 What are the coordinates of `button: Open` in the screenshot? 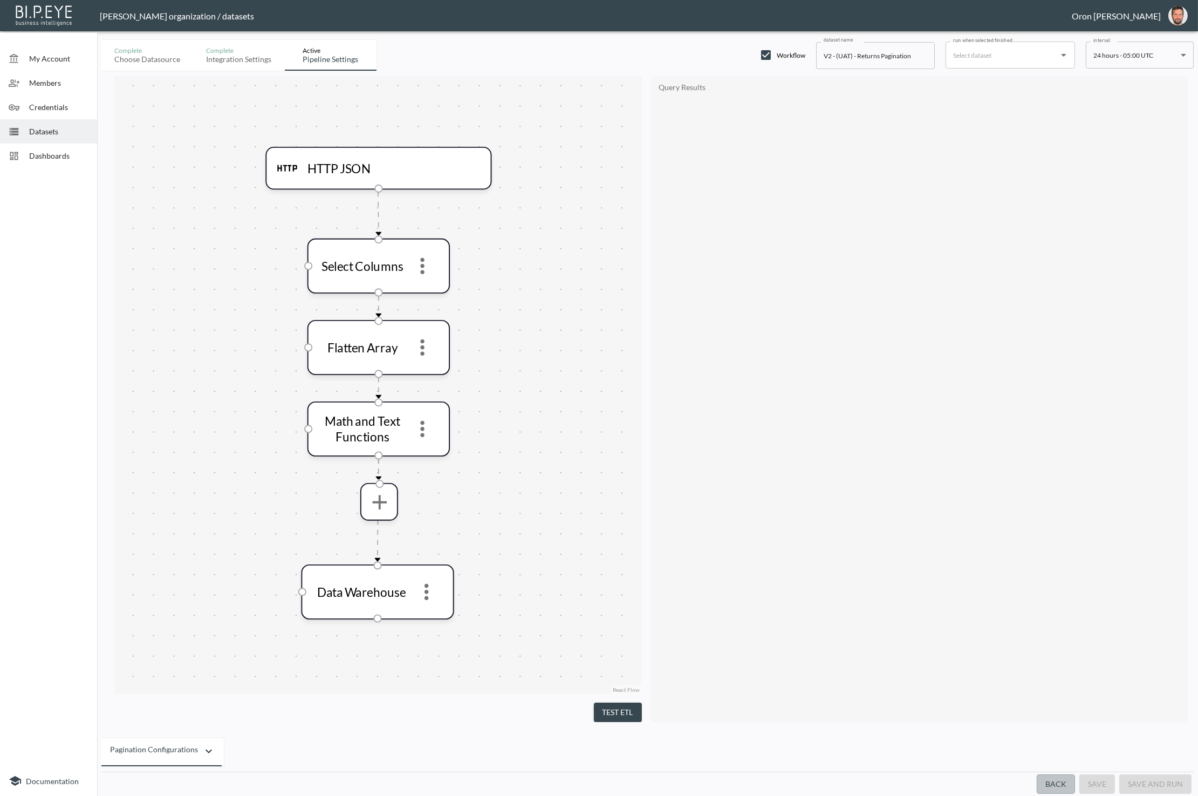 It's located at (1064, 55).